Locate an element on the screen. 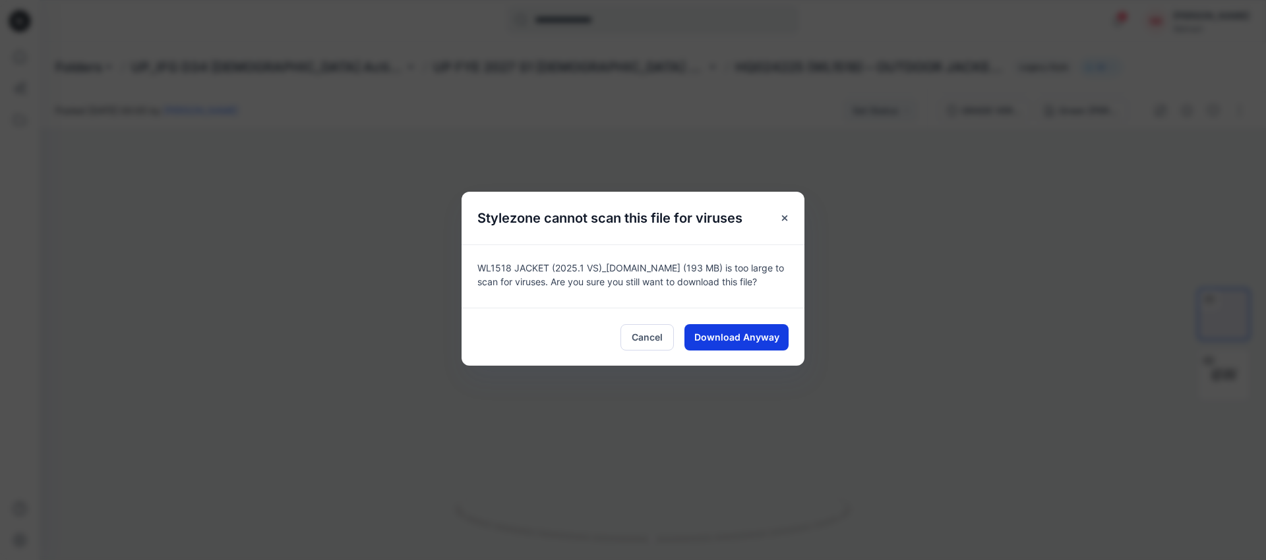  button: Close is located at coordinates (784, 218).